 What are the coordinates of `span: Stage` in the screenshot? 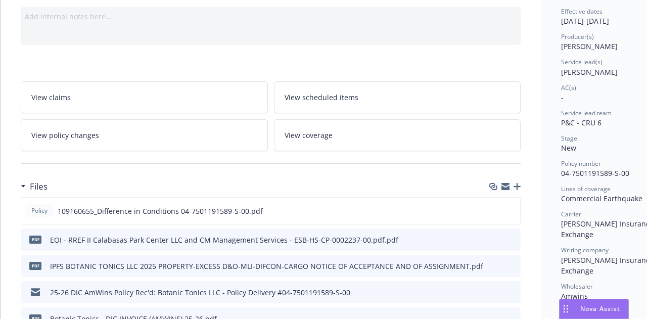 It's located at (569, 138).